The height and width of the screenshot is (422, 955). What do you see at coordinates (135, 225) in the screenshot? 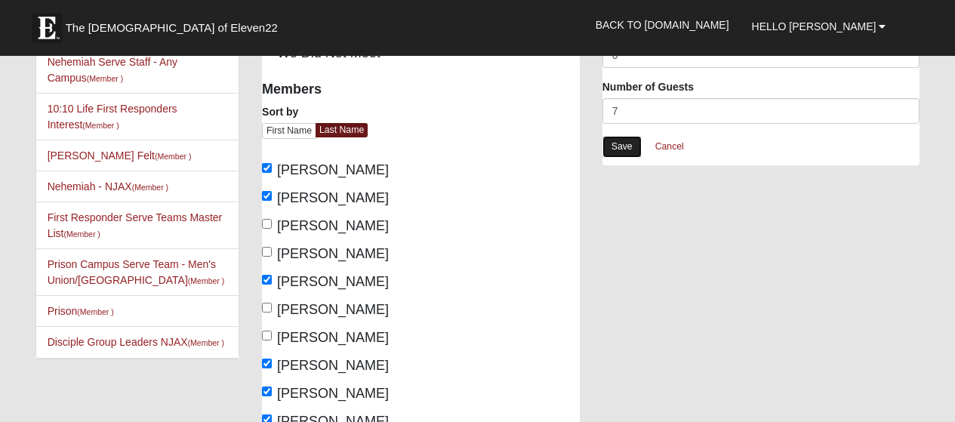
I see `a: First Responder Serve Teams Master List(Member )` at bounding box center [135, 225].